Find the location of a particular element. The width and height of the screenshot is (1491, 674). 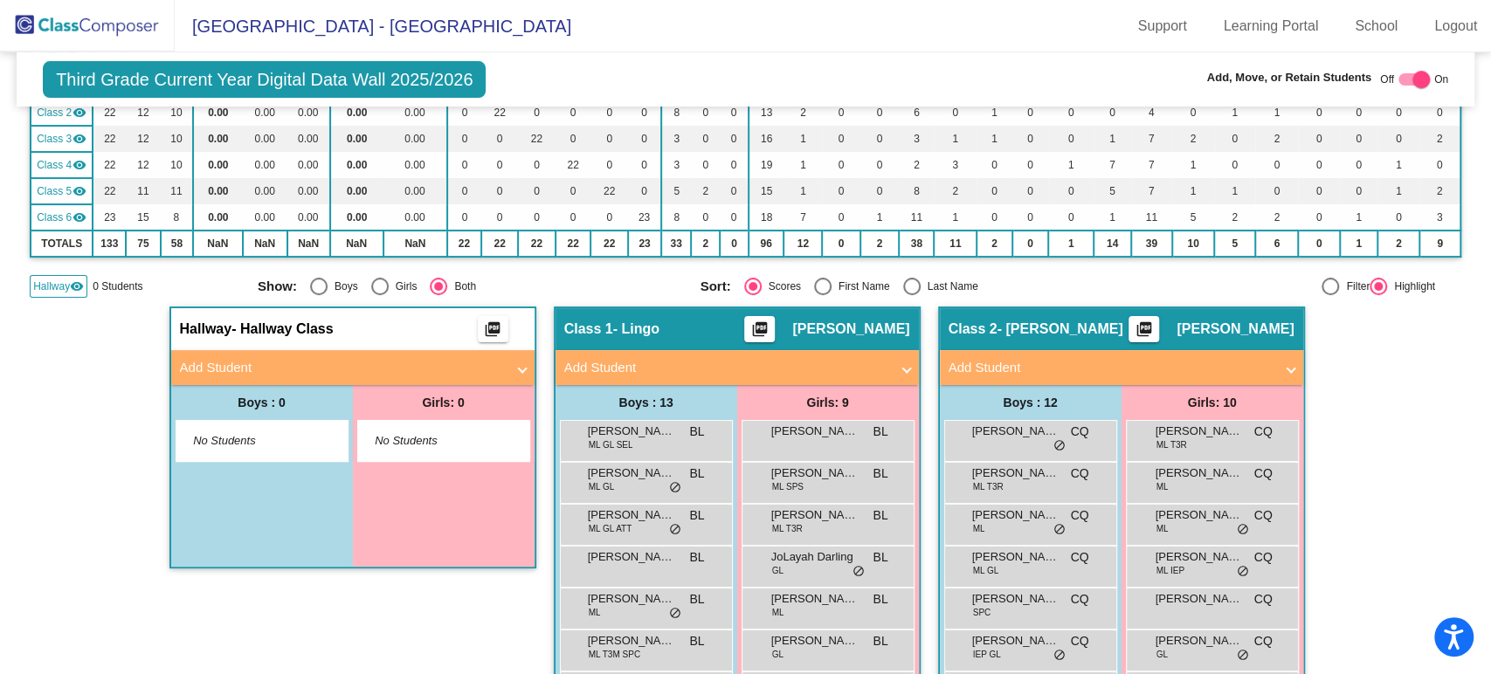

div: Boys : 13 is located at coordinates (646, 403).